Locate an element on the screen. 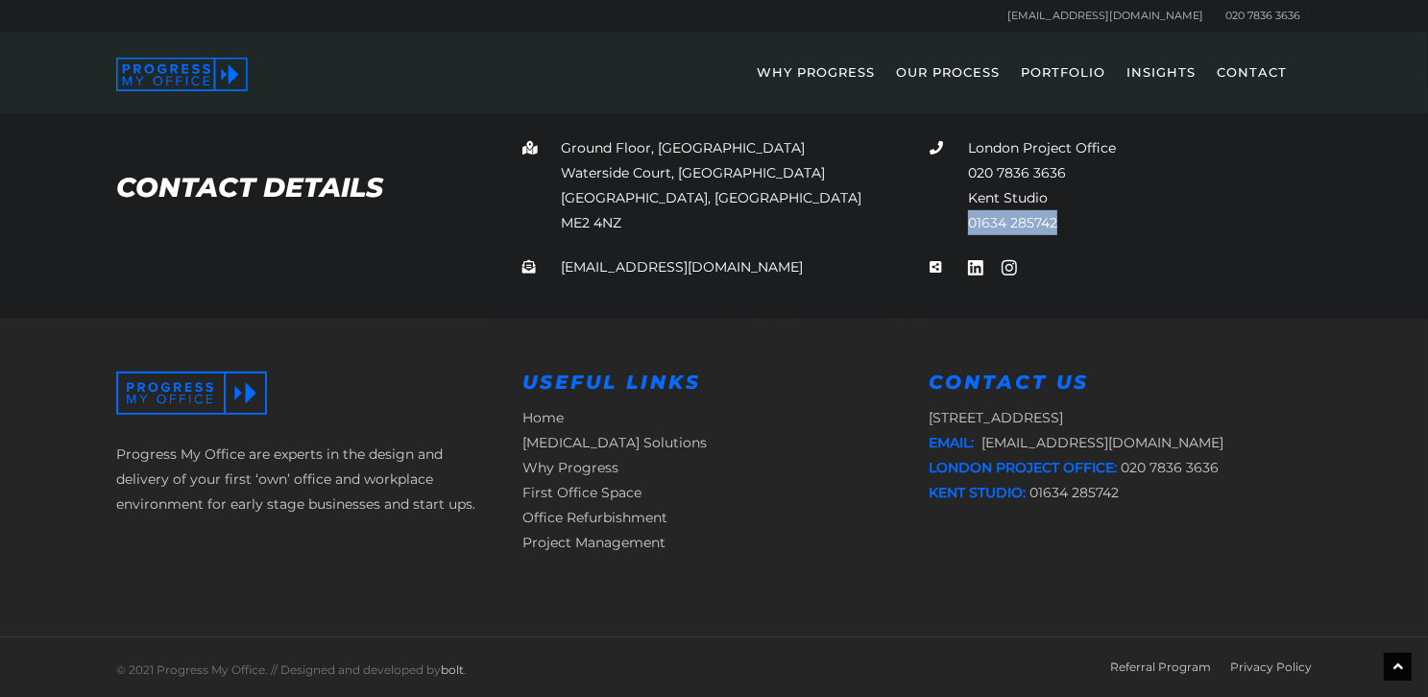 The width and height of the screenshot is (1428, 697). em: Kent studio: is located at coordinates (977, 493).